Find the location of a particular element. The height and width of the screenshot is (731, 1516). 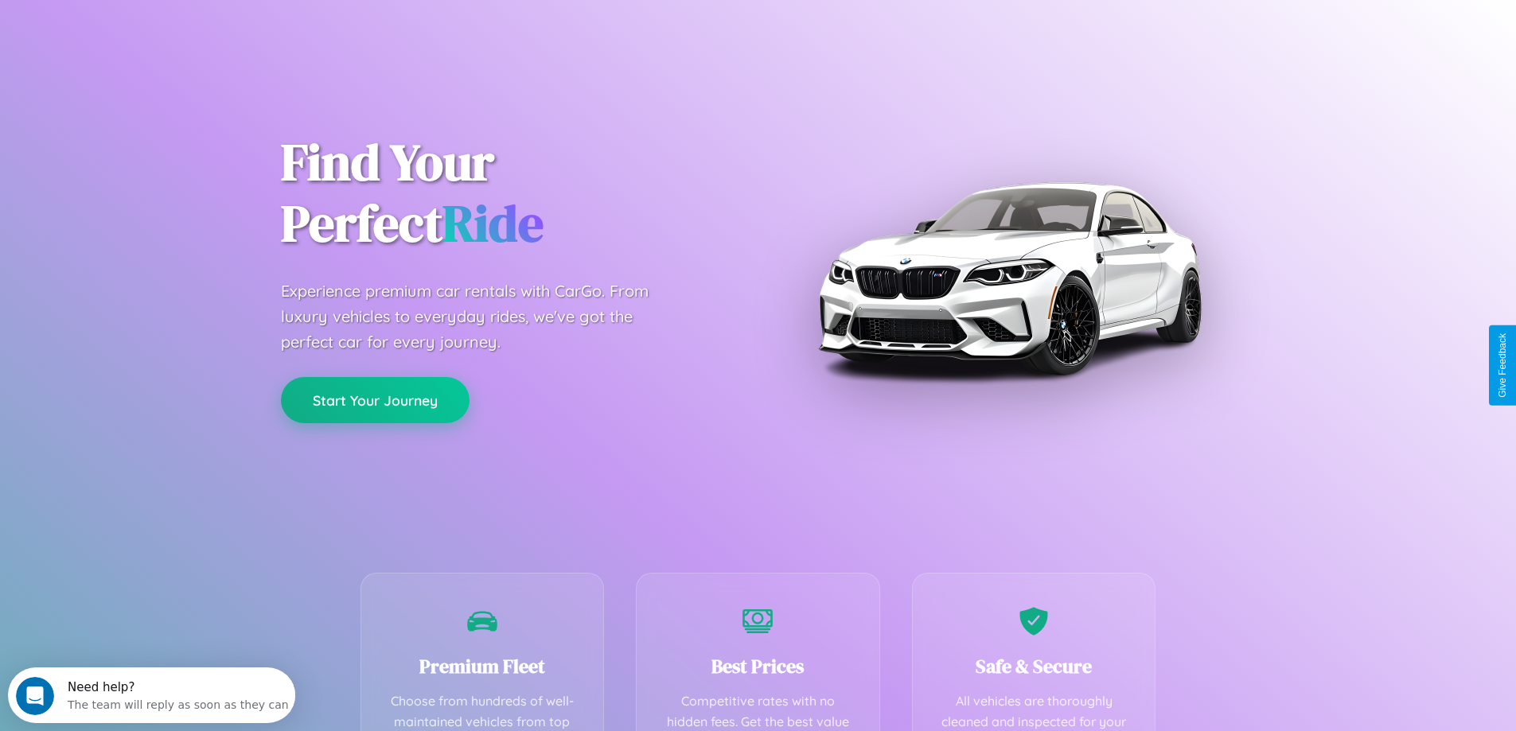

div: The team will reply as soon as they can is located at coordinates (170, 34).